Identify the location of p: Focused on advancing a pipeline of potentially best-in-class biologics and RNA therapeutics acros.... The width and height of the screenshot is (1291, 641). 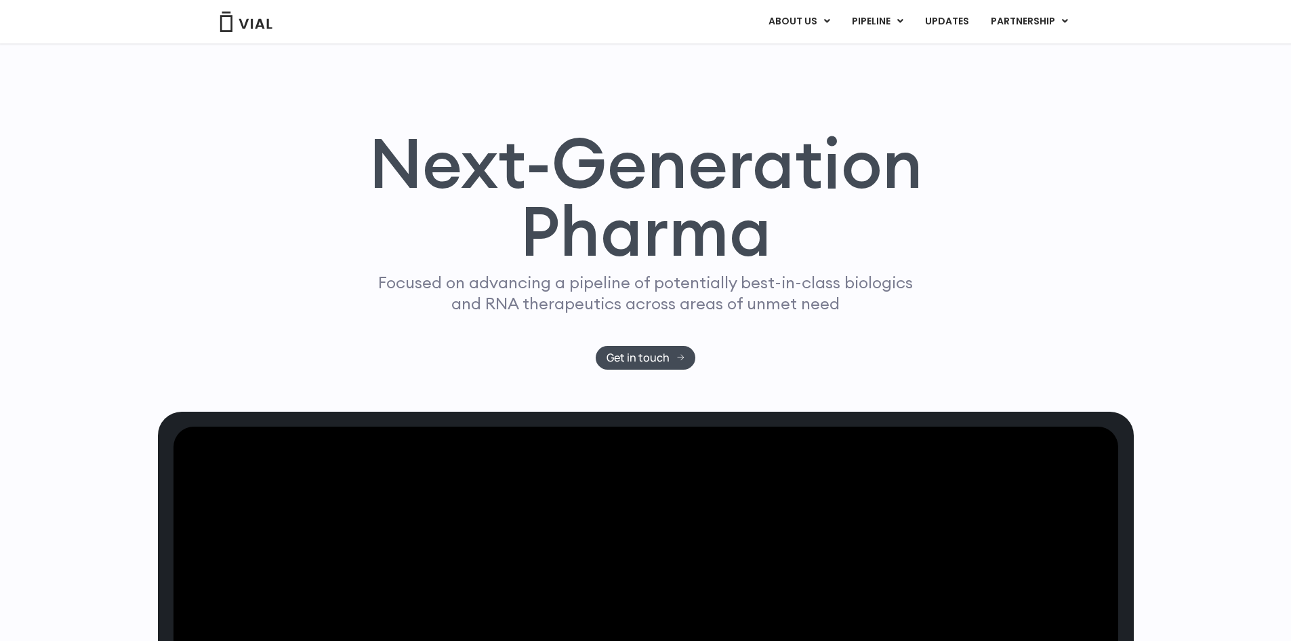
(646, 293).